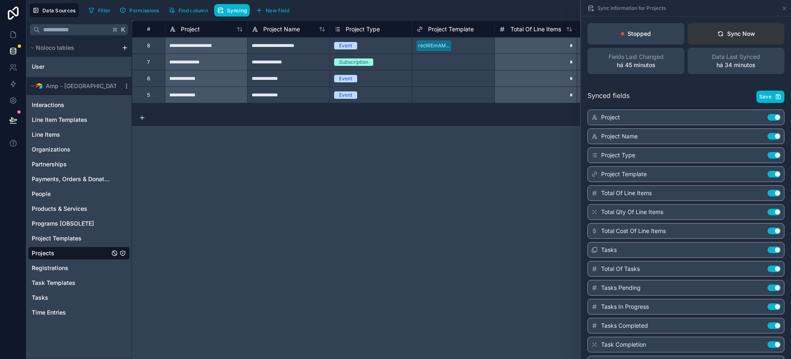  Describe the element at coordinates (625, 307) in the screenshot. I see `span: Tasks In Progress` at that location.